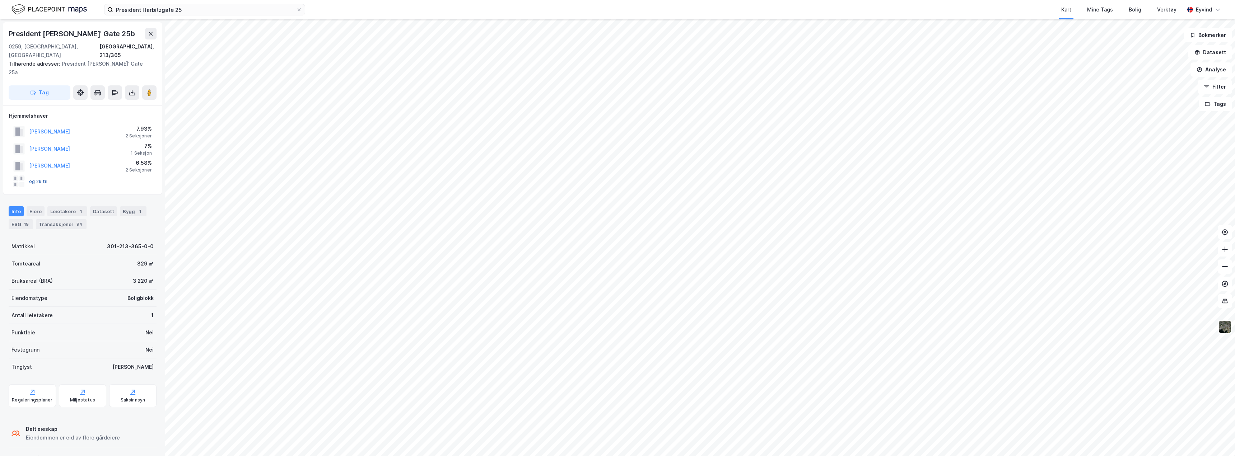 The height and width of the screenshot is (456, 1235). I want to click on div: Tinglyst, so click(22, 367).